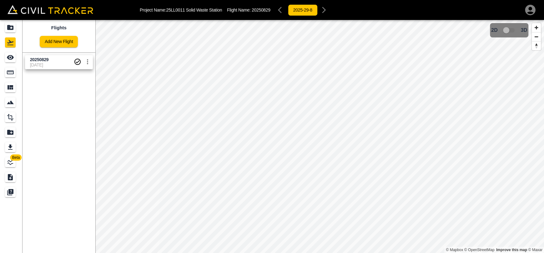 Image resolution: width=544 pixels, height=253 pixels. What do you see at coordinates (302, 10) in the screenshot?
I see `button: 2025-29-8` at bounding box center [302, 10].